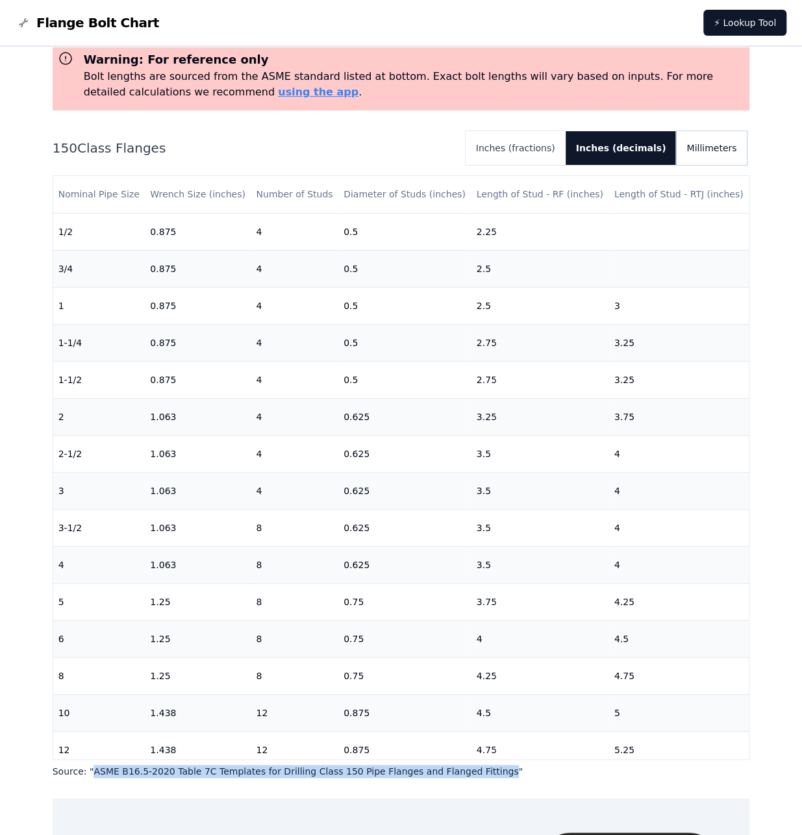  What do you see at coordinates (621, 148) in the screenshot?
I see `button: Inches (decimals)` at bounding box center [621, 148].